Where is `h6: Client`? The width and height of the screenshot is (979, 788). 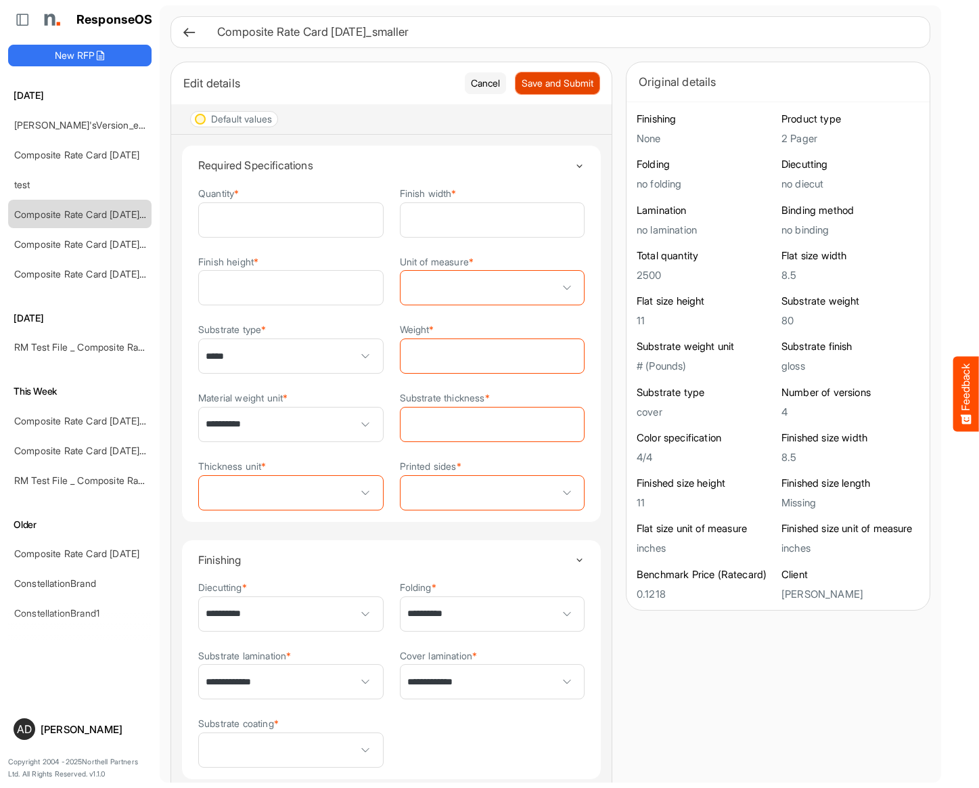
h6: Client is located at coordinates (851, 575).